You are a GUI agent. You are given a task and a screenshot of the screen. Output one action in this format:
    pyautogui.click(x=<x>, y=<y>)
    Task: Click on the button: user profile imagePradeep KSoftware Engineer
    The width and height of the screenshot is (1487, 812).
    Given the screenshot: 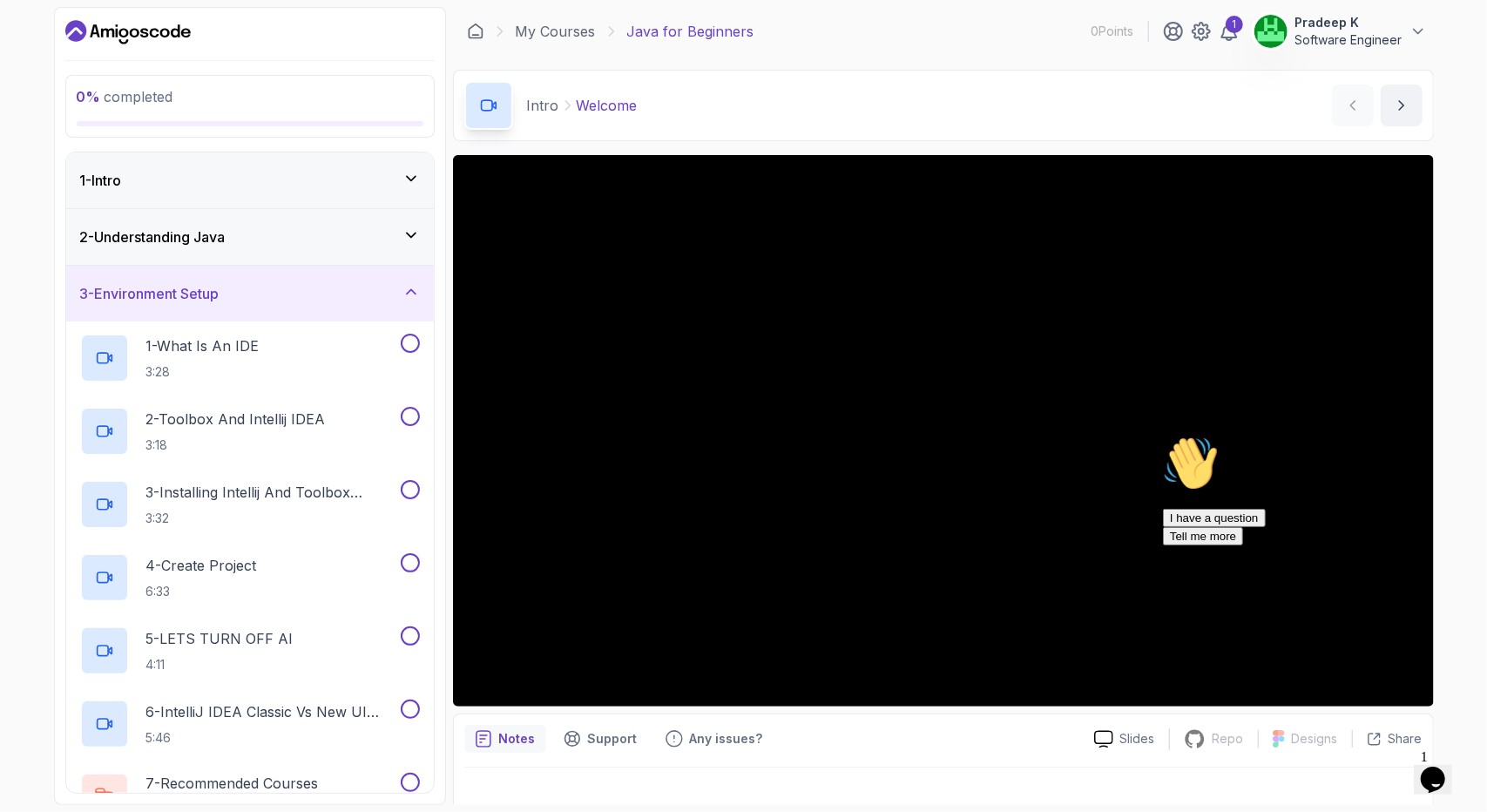 What is the action you would take?
    pyautogui.click(x=1340, y=32)
    